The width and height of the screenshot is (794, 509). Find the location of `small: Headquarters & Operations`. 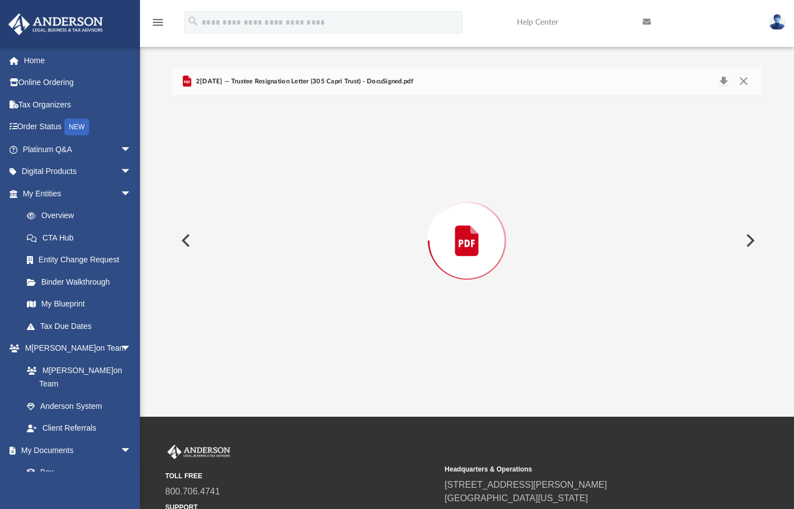

small: Headquarters & Operations is located at coordinates (580, 470).